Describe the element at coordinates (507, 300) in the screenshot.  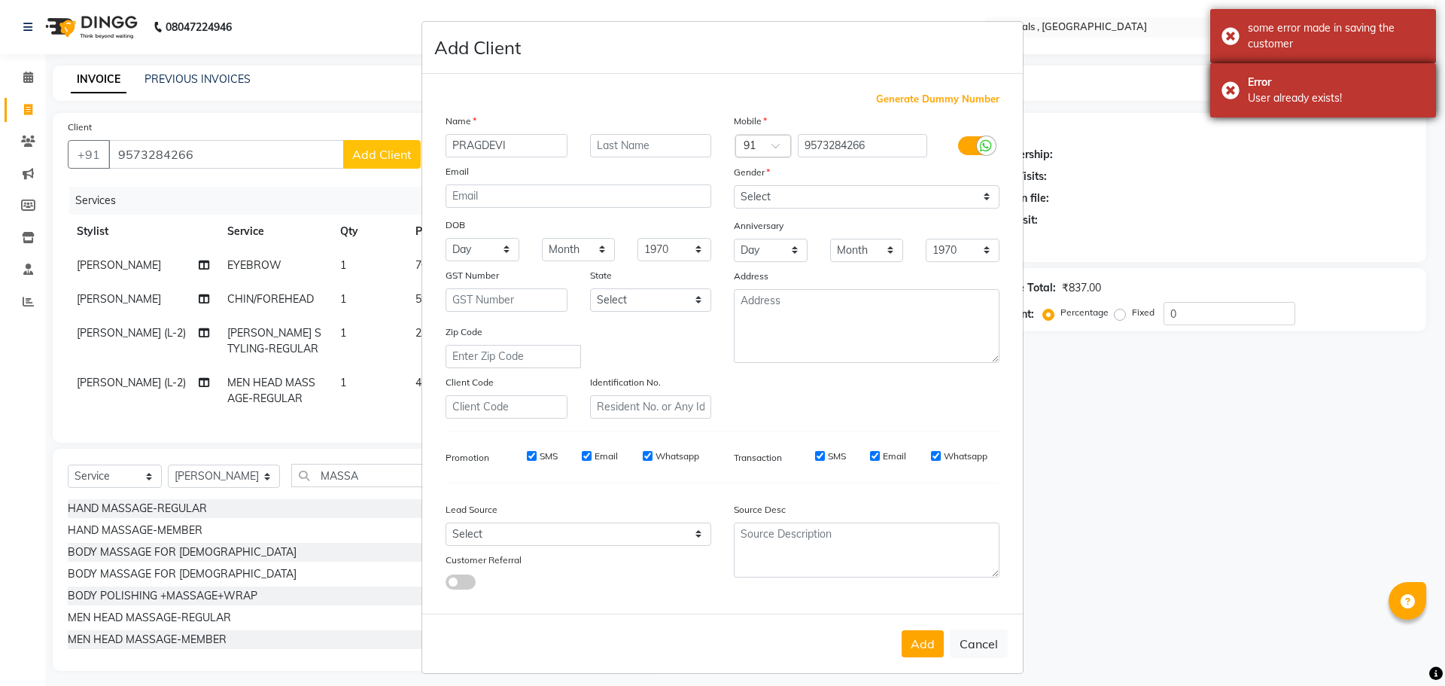
I see `input: GST Number` at that location.